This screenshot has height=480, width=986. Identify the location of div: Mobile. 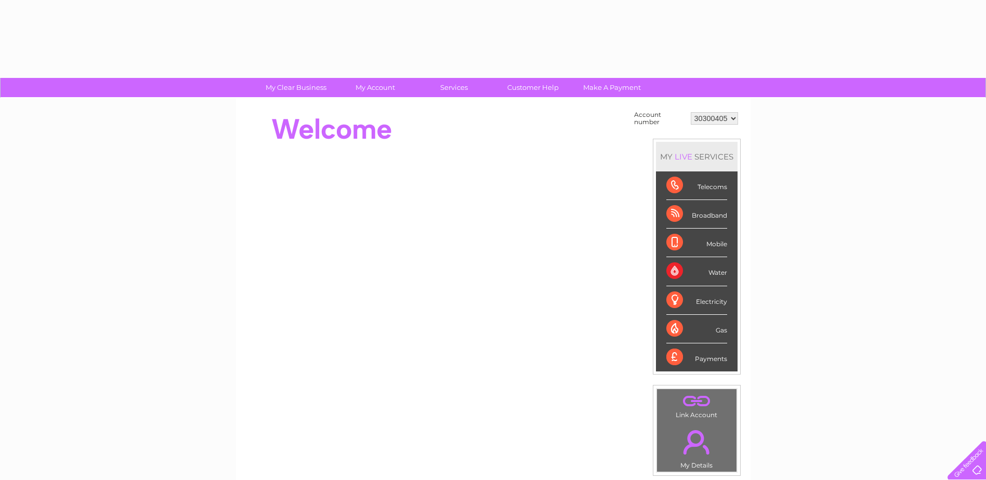
(697, 243).